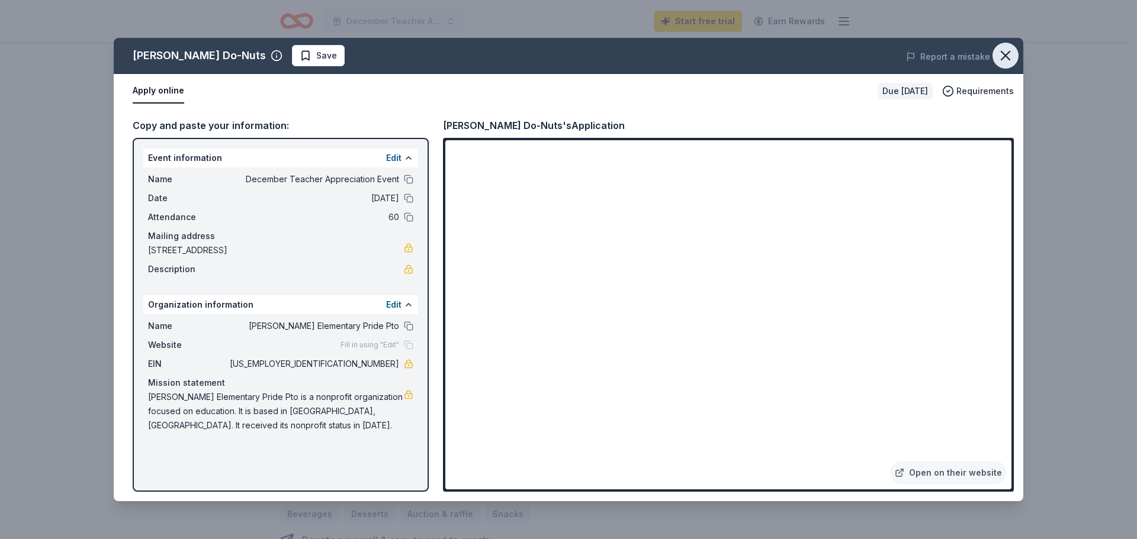 Image resolution: width=1137 pixels, height=539 pixels. What do you see at coordinates (188, 269) in the screenshot?
I see `span: Description` at bounding box center [188, 269].